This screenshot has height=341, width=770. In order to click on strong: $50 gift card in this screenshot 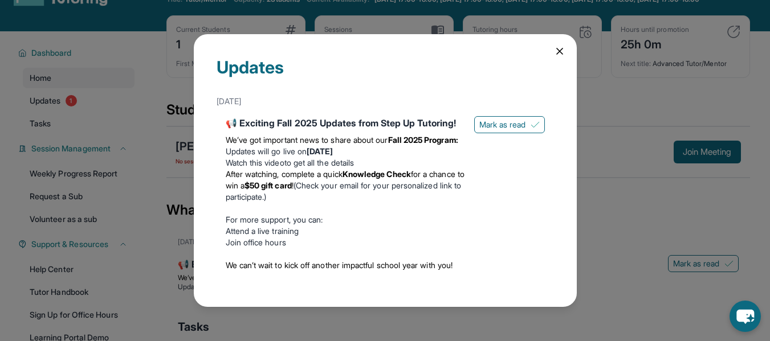, I will do `click(268, 185)`.